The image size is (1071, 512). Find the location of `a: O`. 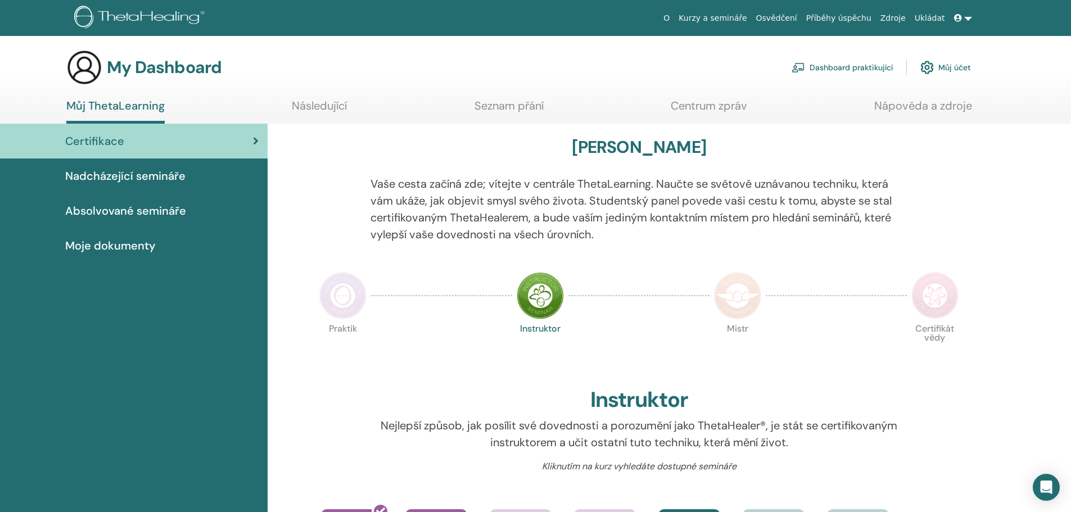

a: O is located at coordinates (666, 18).